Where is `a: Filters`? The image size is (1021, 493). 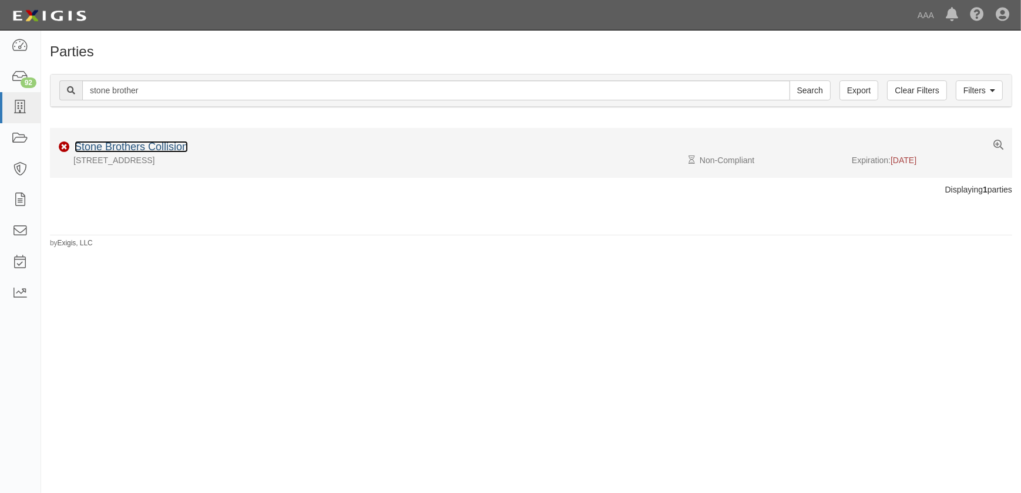
a: Filters is located at coordinates (979, 90).